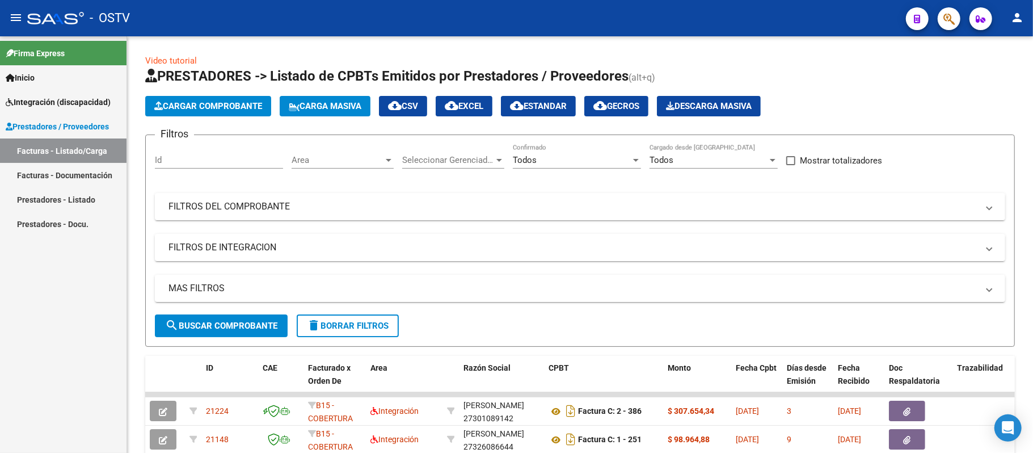 The image size is (1033, 453). Describe the element at coordinates (20, 78) in the screenshot. I see `span: Inicio` at that location.